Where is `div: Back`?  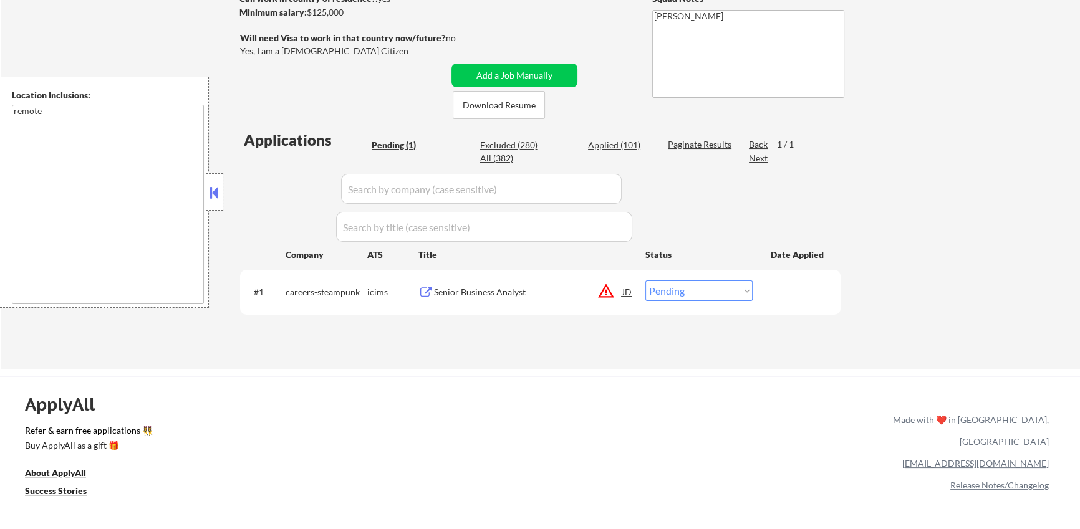 div: Back is located at coordinates (759, 145).